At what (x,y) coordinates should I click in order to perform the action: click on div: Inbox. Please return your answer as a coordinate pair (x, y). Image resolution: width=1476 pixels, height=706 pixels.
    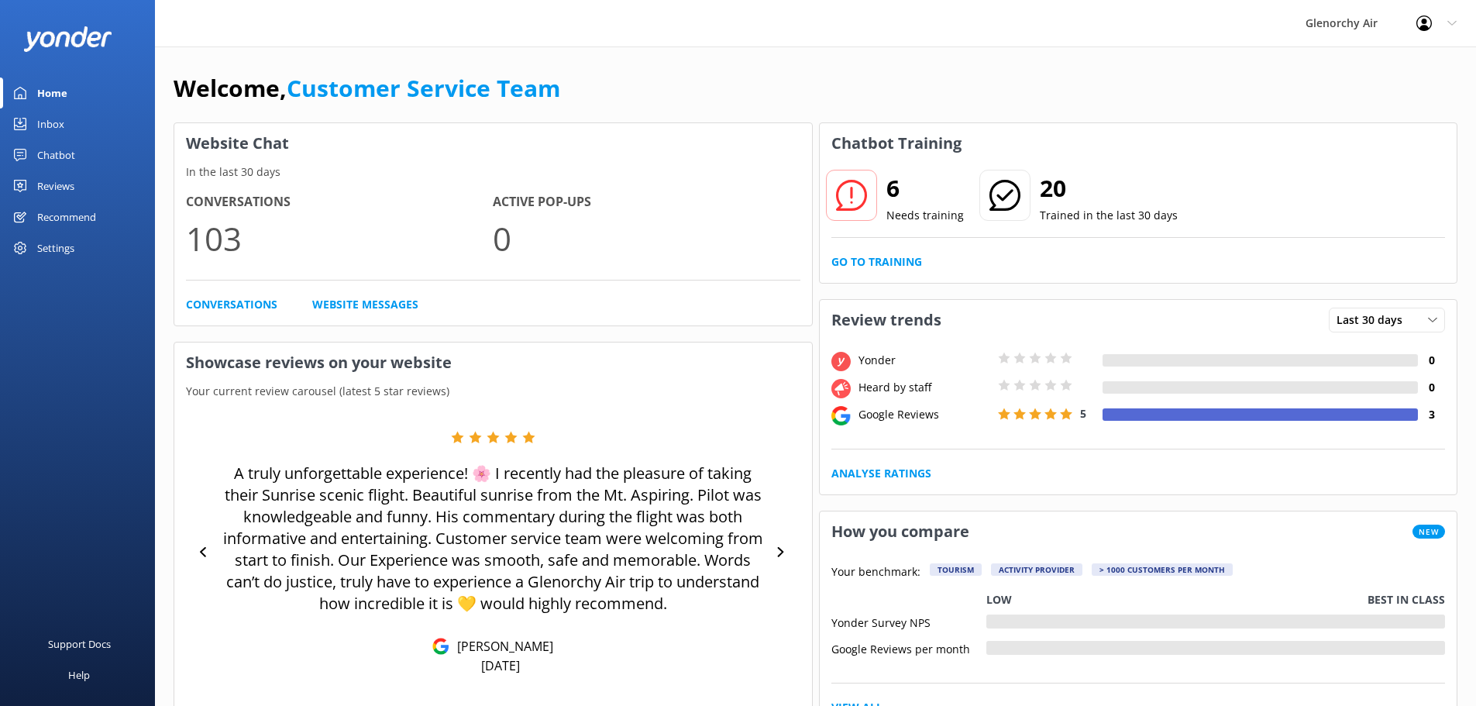
    Looking at the image, I should click on (50, 124).